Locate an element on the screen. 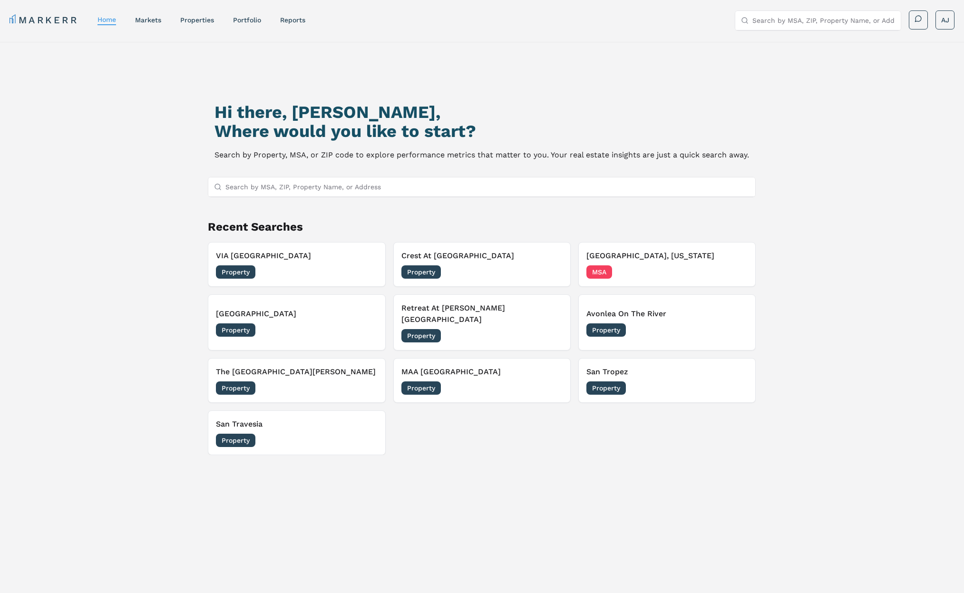  h3: Avonlea On The River is located at coordinates (666, 314).